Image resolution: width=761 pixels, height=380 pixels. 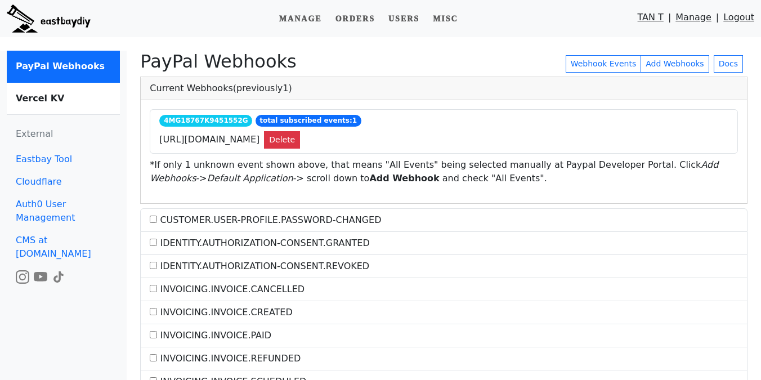 I want to click on a: Orders, so click(x=355, y=19).